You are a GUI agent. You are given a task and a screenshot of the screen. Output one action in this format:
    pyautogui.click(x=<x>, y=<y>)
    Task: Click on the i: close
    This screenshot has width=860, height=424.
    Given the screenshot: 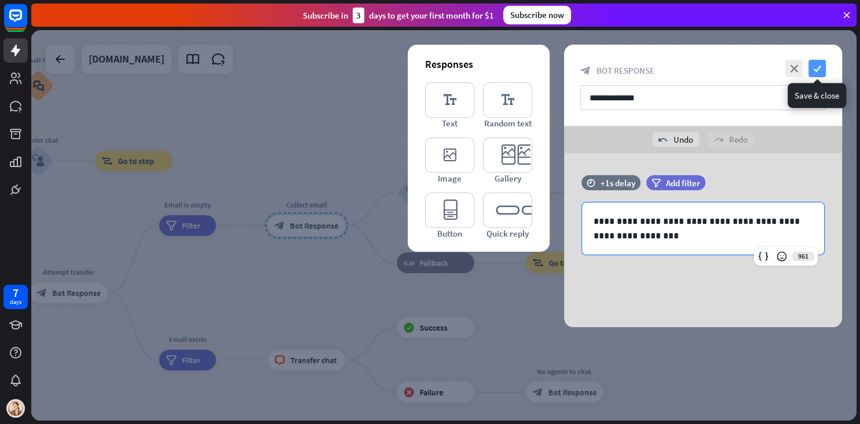 What is the action you would take?
    pyautogui.click(x=794, y=68)
    